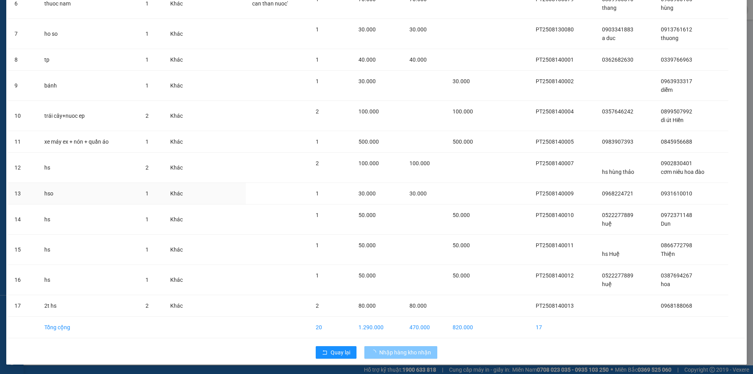 Image resolution: width=753 pixels, height=374 pixels. Describe the element at coordinates (23, 116) in the screenshot. I see `td: 10` at that location.